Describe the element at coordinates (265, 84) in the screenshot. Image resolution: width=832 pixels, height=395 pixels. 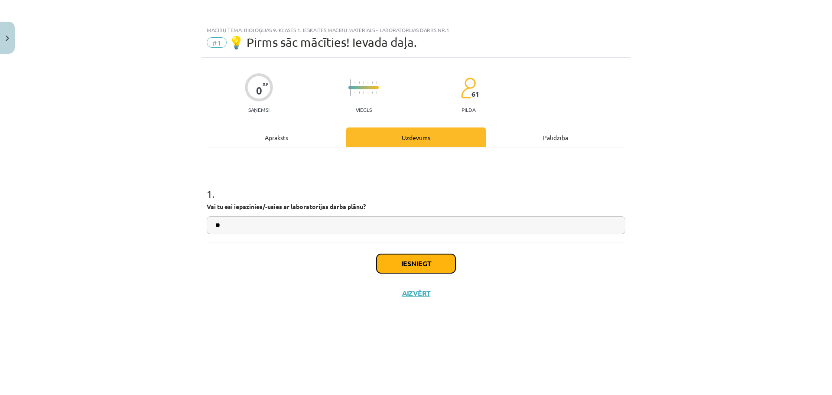
I see `span: XP` at that location.